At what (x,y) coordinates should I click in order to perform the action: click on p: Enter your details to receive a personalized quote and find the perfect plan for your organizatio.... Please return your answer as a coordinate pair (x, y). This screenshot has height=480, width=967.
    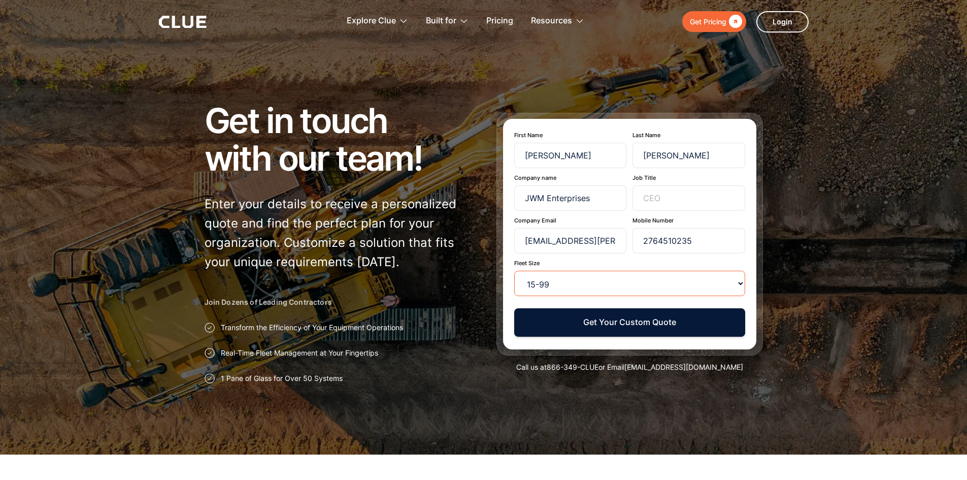
    Looking at the image, I should click on (337, 233).